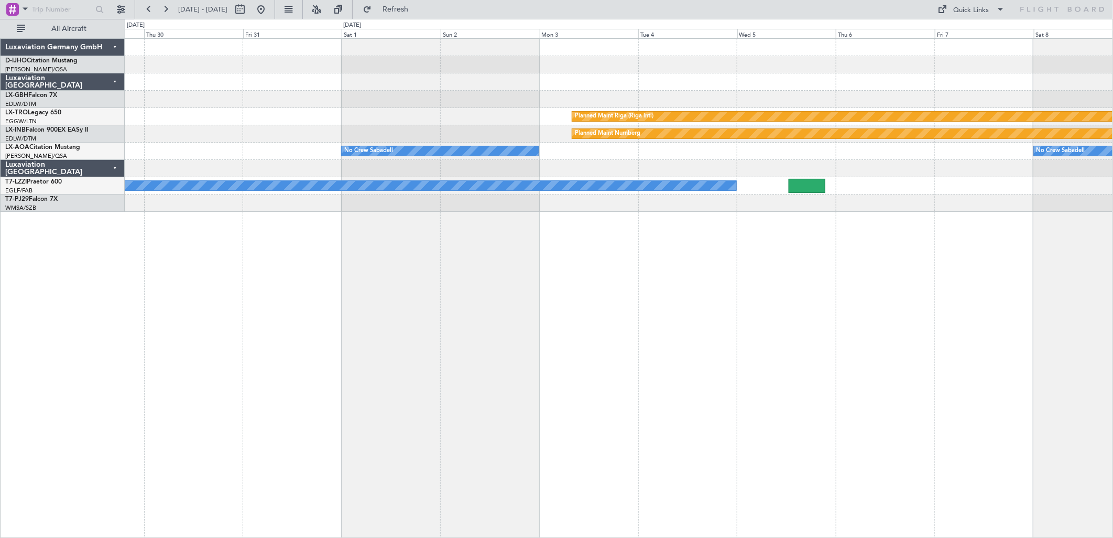 This screenshot has width=1113, height=538. What do you see at coordinates (972, 10) in the screenshot?
I see `div: Quick Links` at bounding box center [972, 10].